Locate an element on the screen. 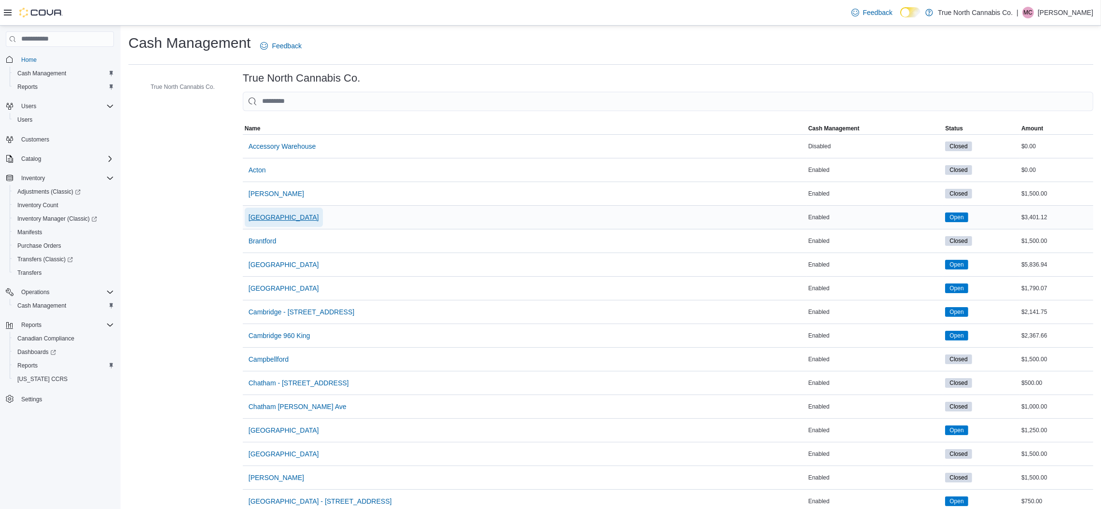  button: Amount is located at coordinates (1056, 128).